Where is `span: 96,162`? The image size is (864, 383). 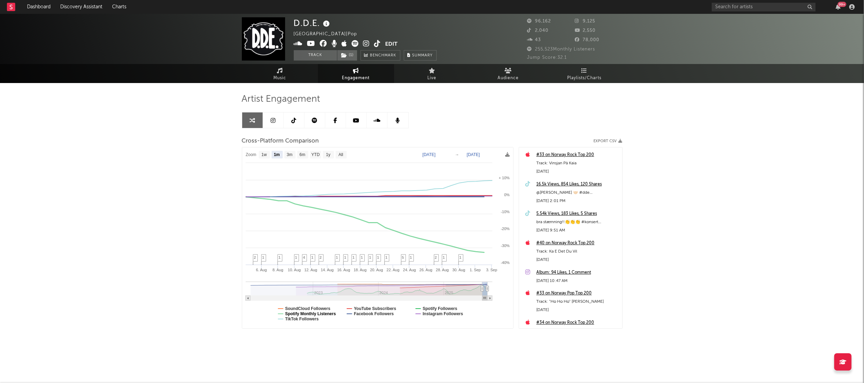 span: 96,162 is located at coordinates (539, 21).